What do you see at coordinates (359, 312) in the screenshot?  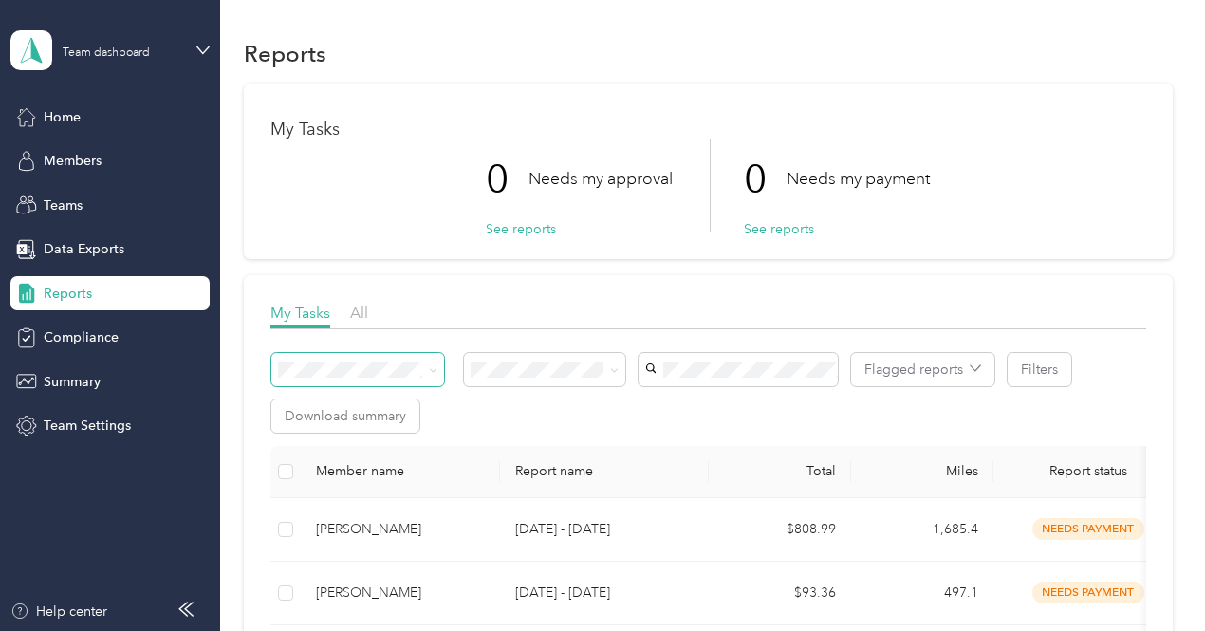 I see `span: All` at bounding box center [359, 312].